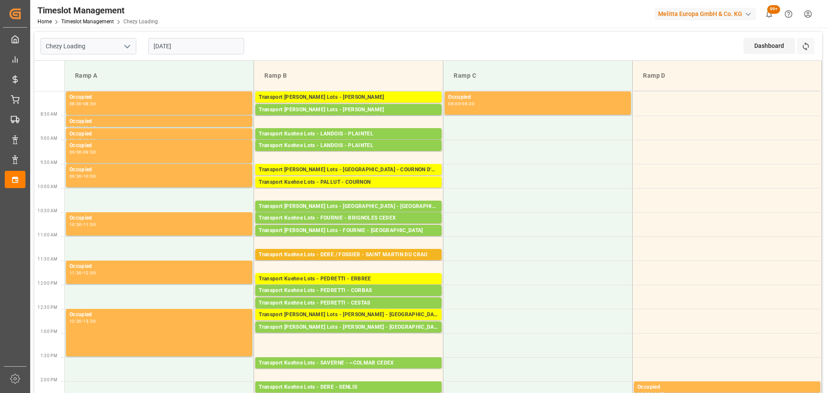 The image size is (828, 393). I want to click on input: DD-MM-YYYY, so click(196, 46).